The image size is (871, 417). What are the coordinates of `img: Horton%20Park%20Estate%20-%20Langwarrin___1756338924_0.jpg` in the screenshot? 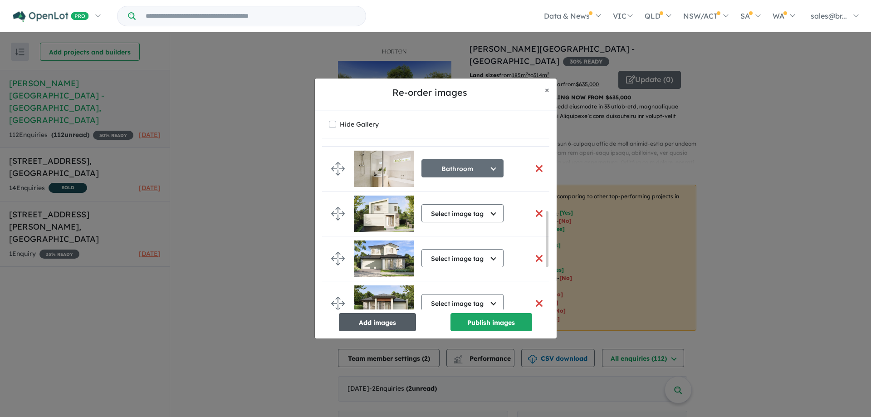 It's located at (384, 169).